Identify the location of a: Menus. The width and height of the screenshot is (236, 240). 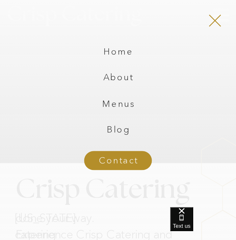
(118, 105).